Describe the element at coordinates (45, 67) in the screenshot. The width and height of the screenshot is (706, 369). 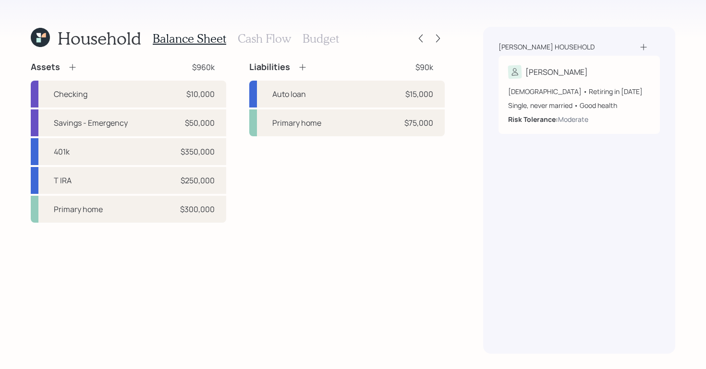
I see `h4: Assets` at that location.